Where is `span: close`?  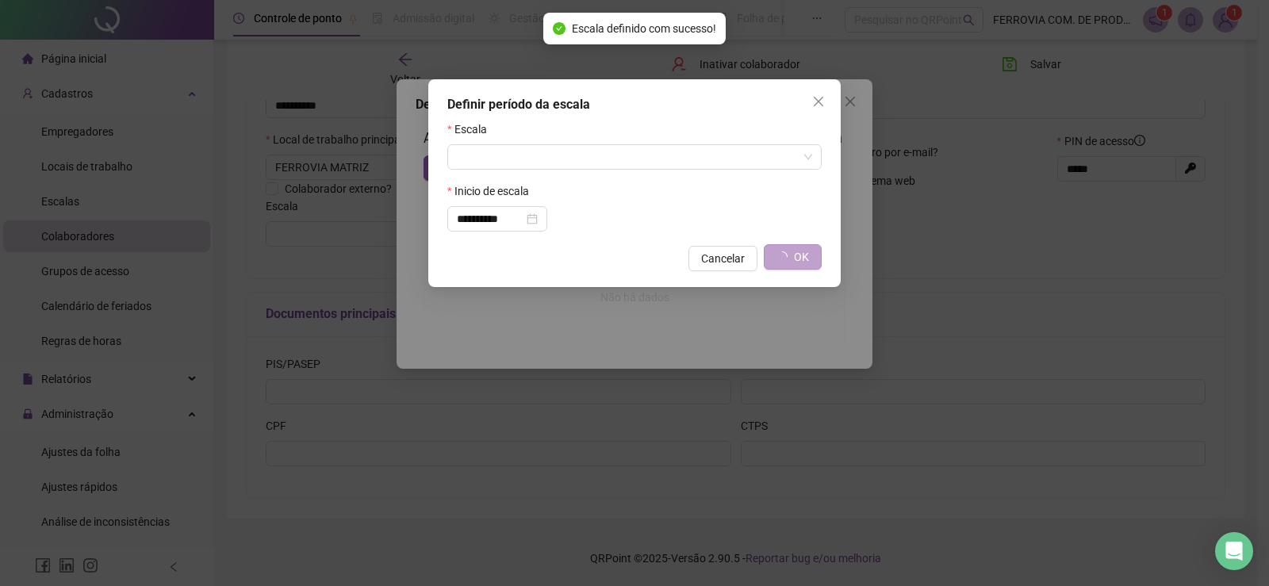
span: close is located at coordinates (819, 102).